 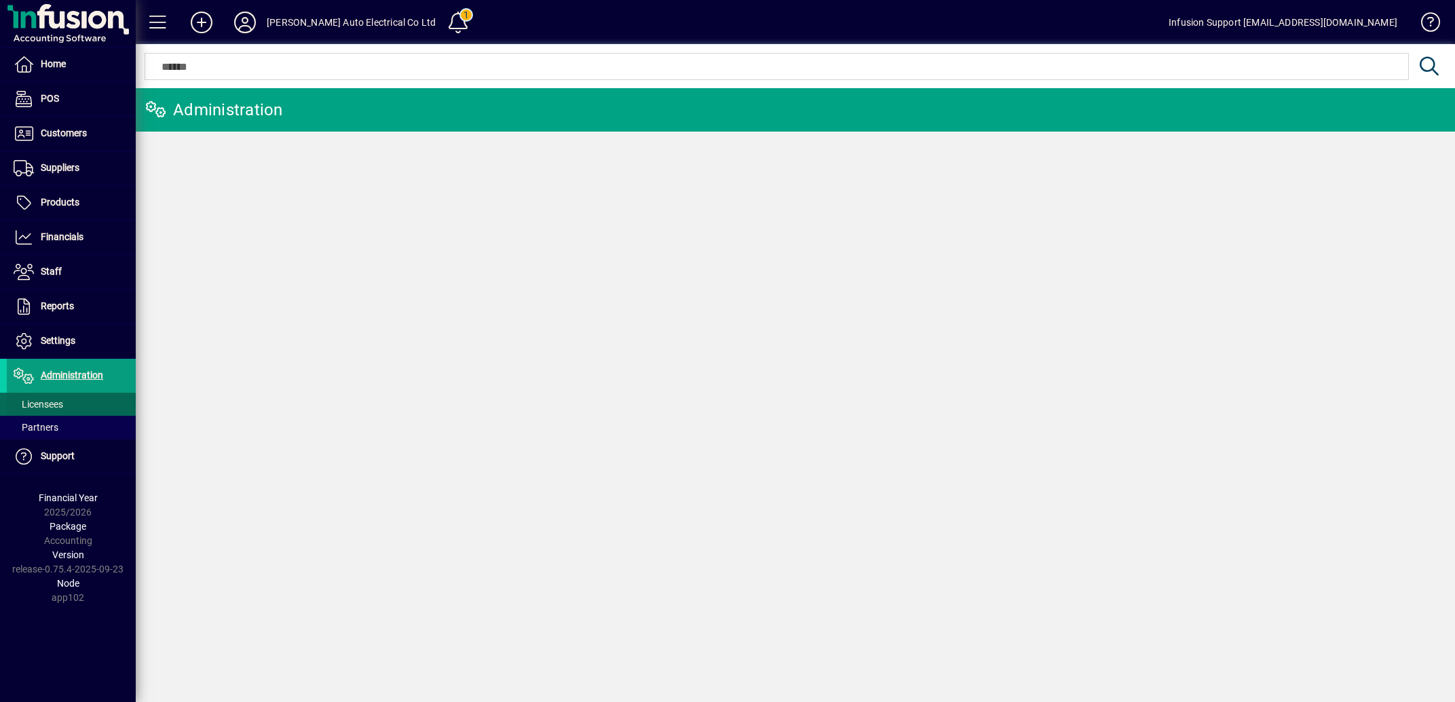 What do you see at coordinates (68, 527) in the screenshot?
I see `span: Package` at bounding box center [68, 527].